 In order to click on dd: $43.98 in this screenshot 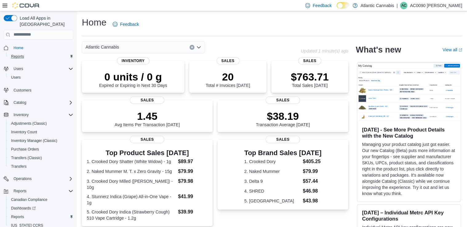, I will do `click(312, 201)`.